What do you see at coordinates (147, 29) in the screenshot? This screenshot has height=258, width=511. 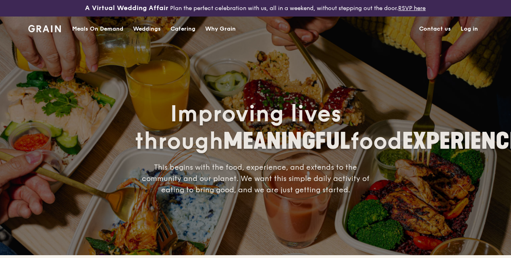 I see `div: Weddings` at bounding box center [147, 29].